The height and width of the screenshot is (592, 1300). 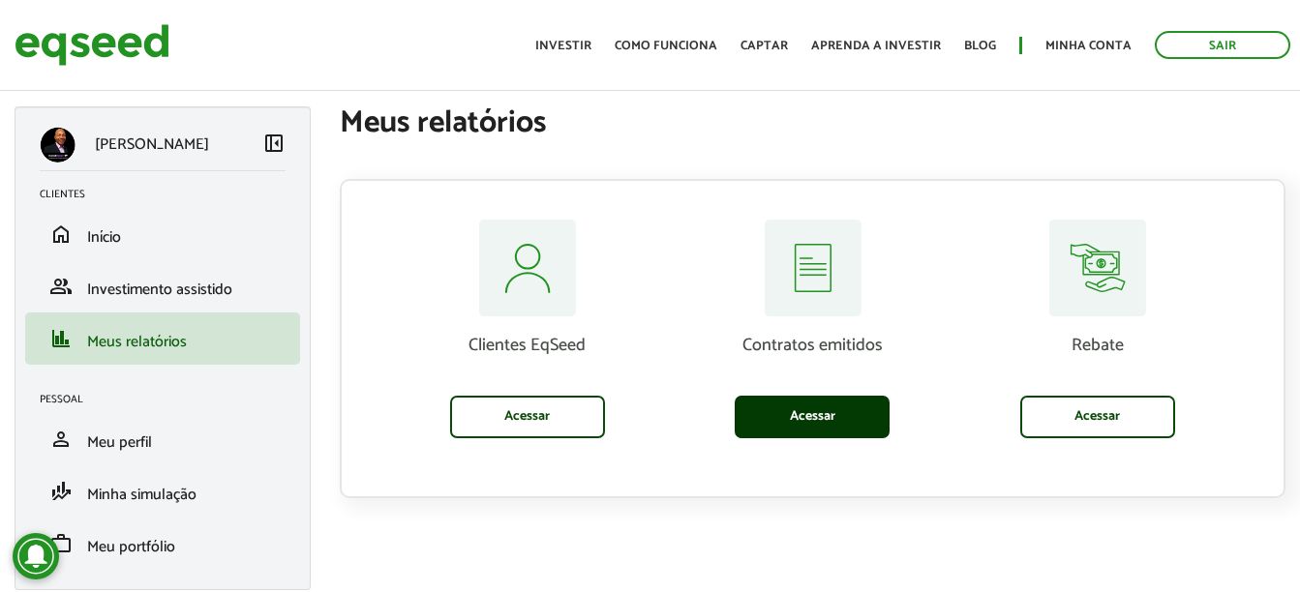 I want to click on a: workMeu portfólio, so click(x=163, y=544).